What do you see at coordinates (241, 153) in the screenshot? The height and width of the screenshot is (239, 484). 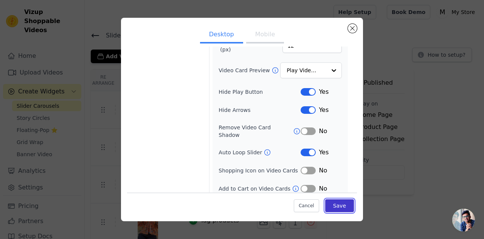 I see `label: Auto Loop Slider` at bounding box center [241, 153].